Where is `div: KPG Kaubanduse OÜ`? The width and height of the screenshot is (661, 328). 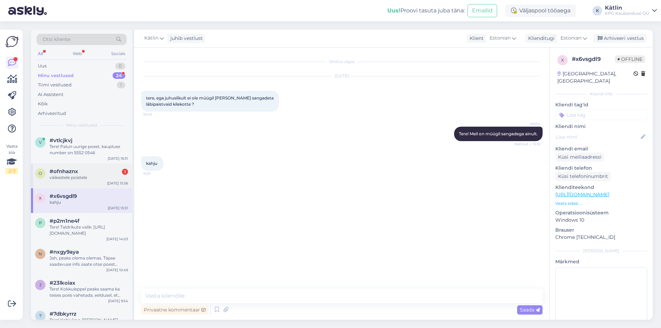 div: KPG Kaubanduse OÜ is located at coordinates (627, 13).